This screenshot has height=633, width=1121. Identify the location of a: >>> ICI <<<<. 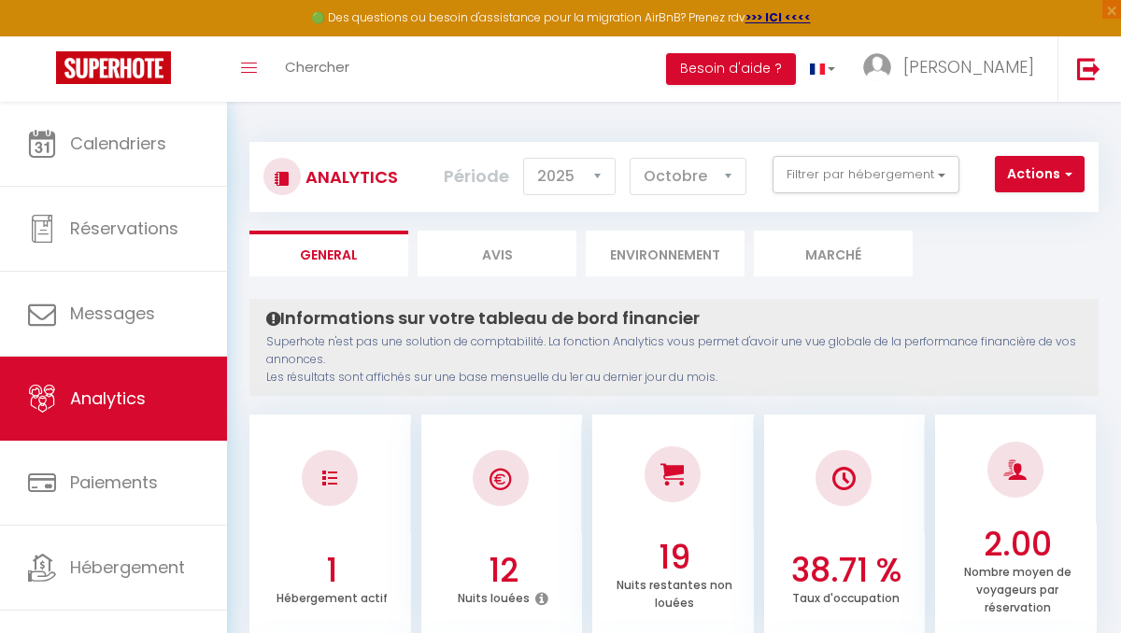
(778, 17).